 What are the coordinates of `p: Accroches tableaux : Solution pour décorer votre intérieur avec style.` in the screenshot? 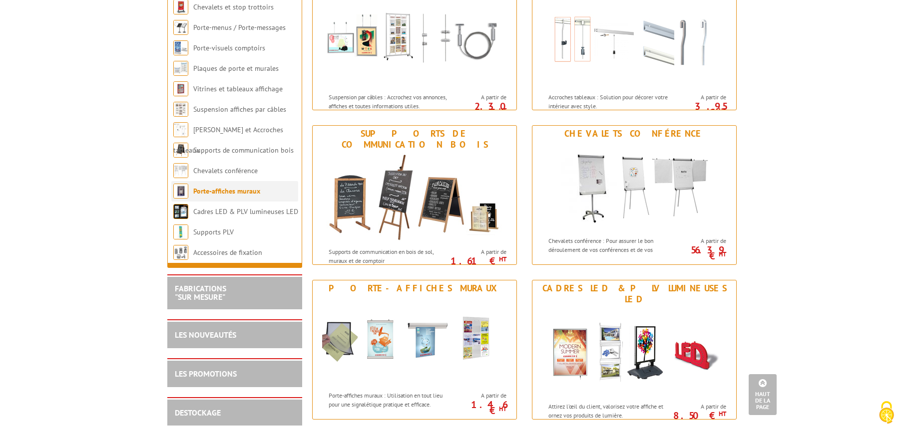 It's located at (610, 101).